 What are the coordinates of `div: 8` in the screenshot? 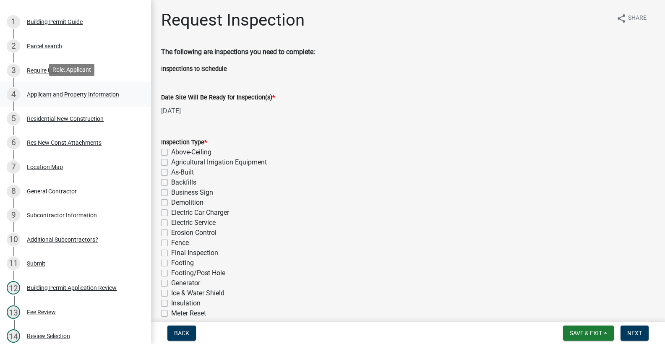 It's located at (13, 191).